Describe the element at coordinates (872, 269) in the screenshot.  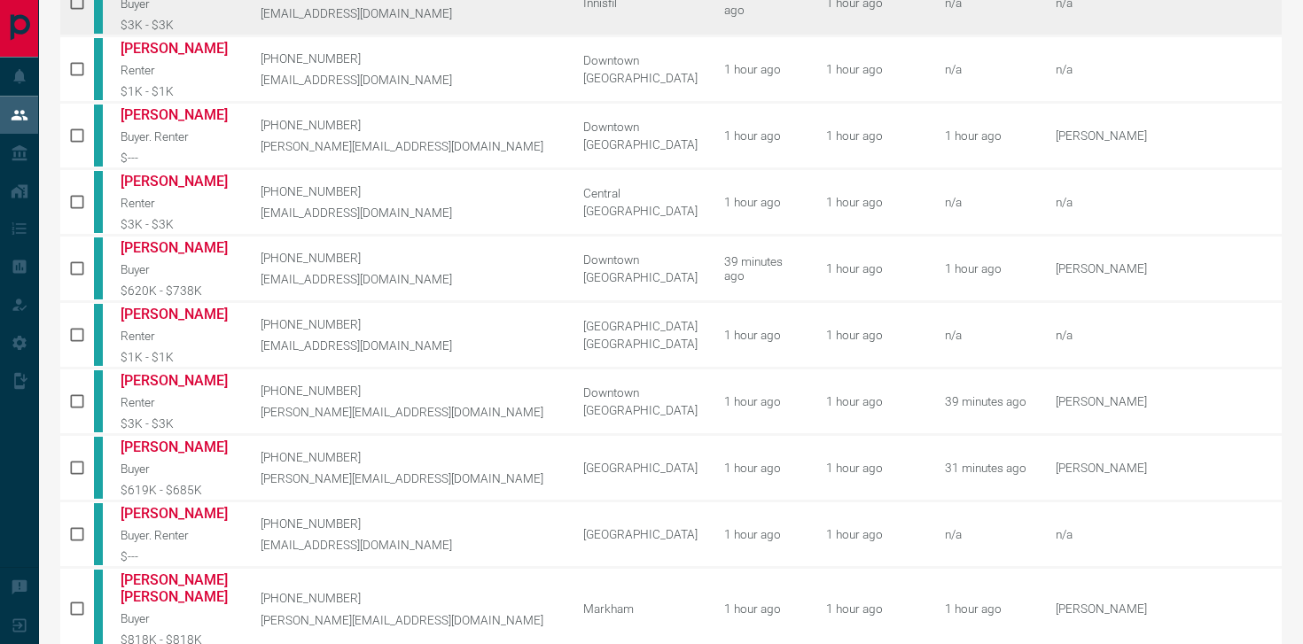
I see `div: October 14th 2025, 1:47:12 PM` at that location.